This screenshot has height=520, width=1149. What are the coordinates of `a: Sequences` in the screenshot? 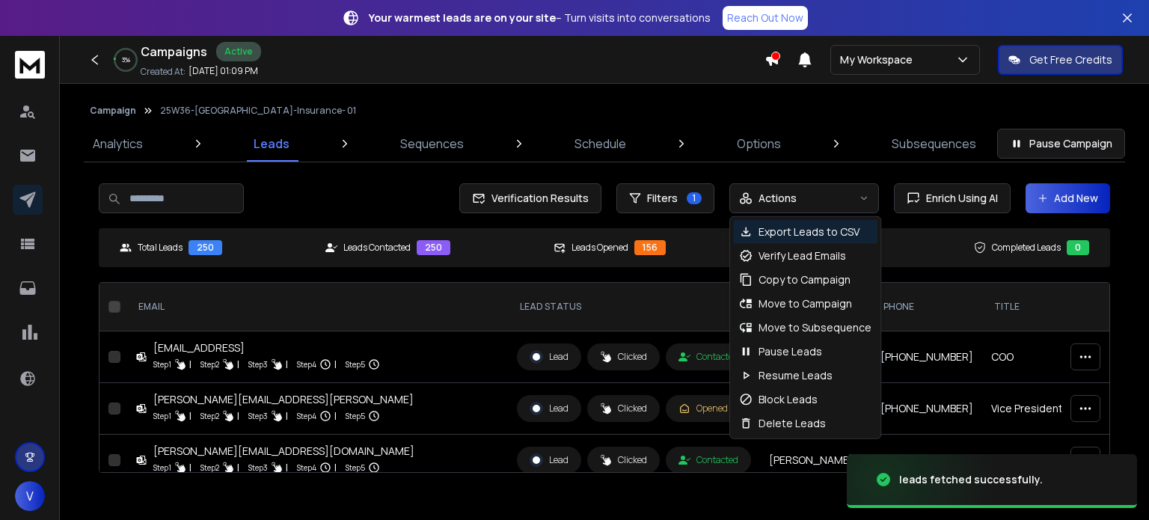 It's located at (432, 144).